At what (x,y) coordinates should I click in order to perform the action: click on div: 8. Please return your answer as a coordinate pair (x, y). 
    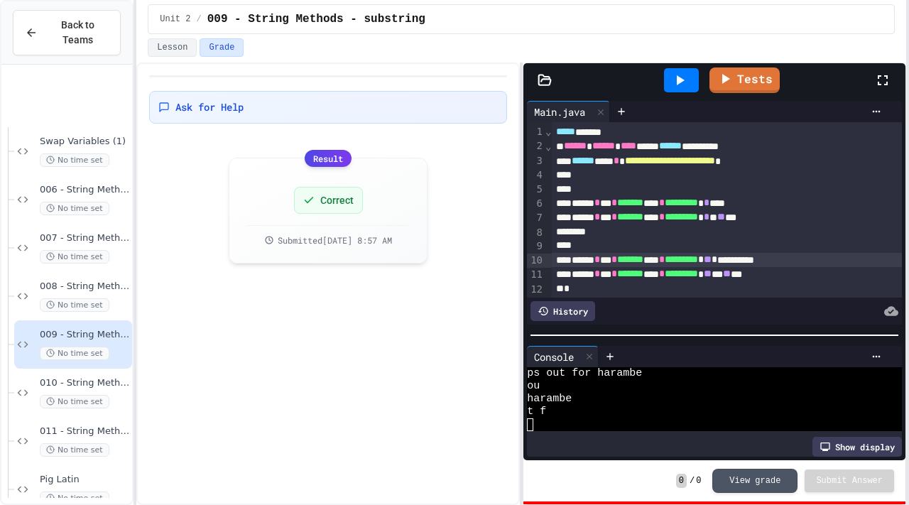
    Looking at the image, I should click on (536, 233).